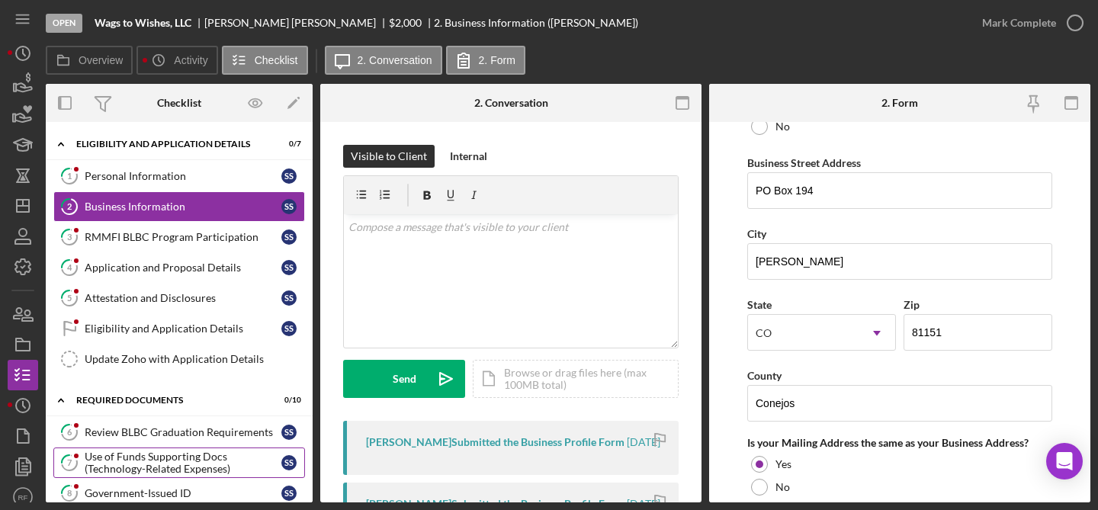 The image size is (1098, 510). What do you see at coordinates (179, 176) in the screenshot?
I see `a: 1Personal InformationSS` at bounding box center [179, 176].